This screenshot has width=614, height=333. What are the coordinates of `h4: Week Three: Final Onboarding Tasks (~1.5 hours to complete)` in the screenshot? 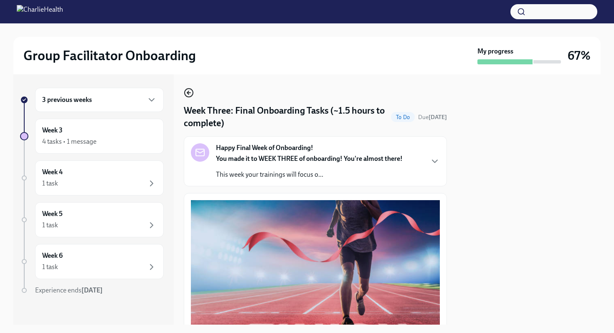 It's located at (285, 117).